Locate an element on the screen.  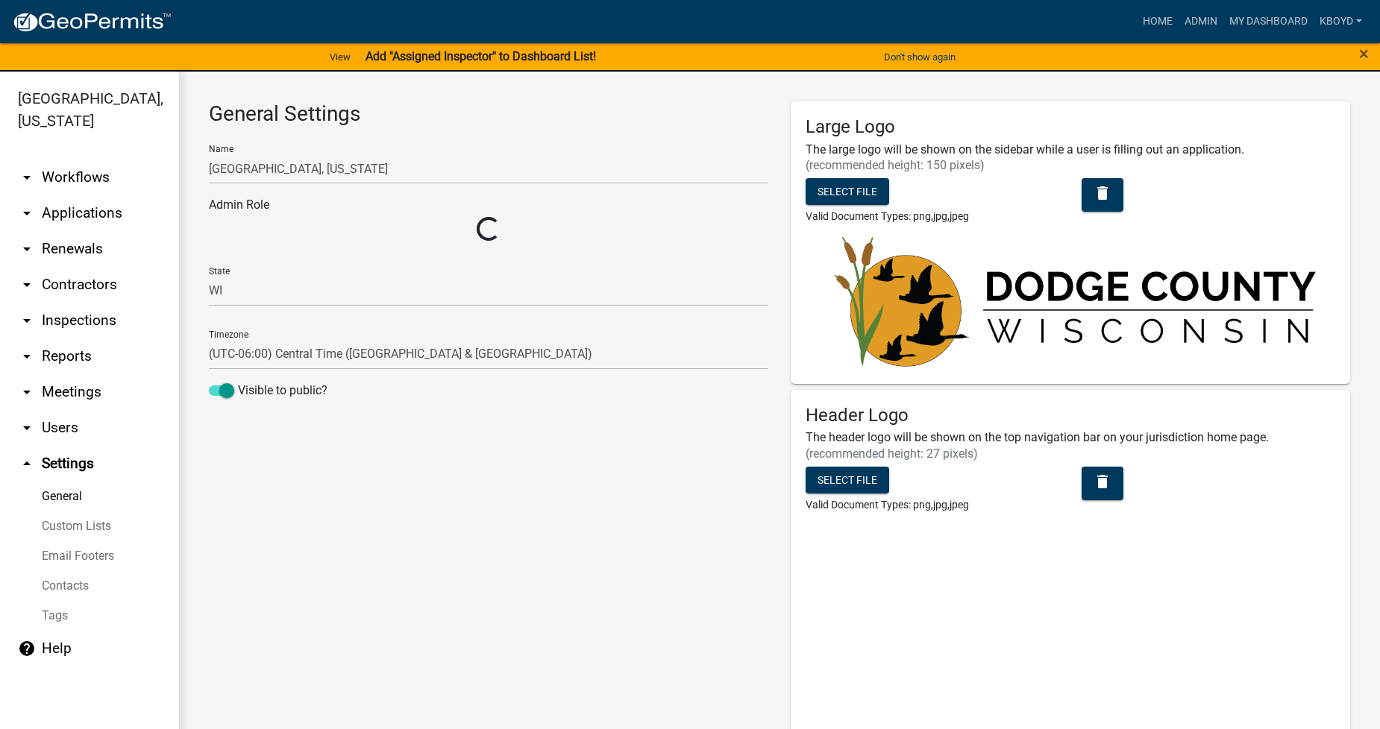
a: View is located at coordinates (340, 57).